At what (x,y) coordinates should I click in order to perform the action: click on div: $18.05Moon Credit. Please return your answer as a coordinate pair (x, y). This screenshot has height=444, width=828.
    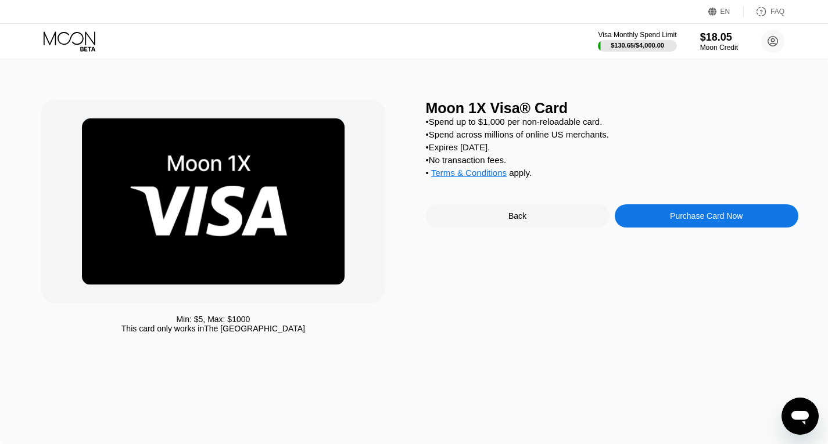
    Looking at the image, I should click on (719, 41).